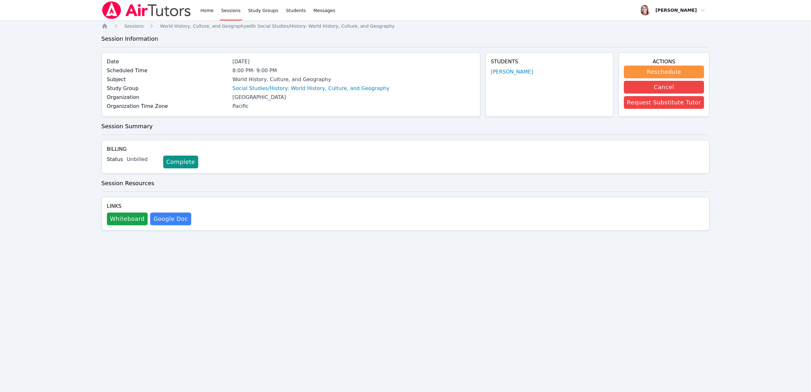  I want to click on h3: Session Information, so click(406, 39).